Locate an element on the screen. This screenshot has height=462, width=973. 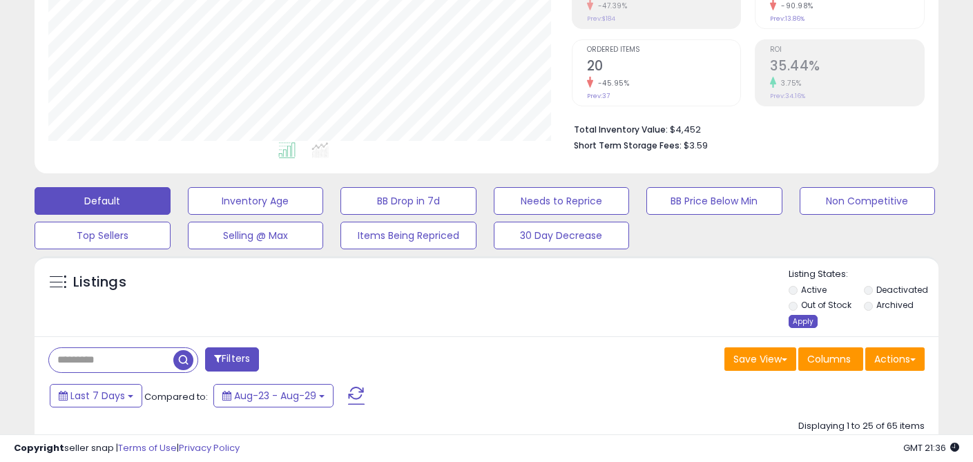
small: -90.98% is located at coordinates (795, 6).